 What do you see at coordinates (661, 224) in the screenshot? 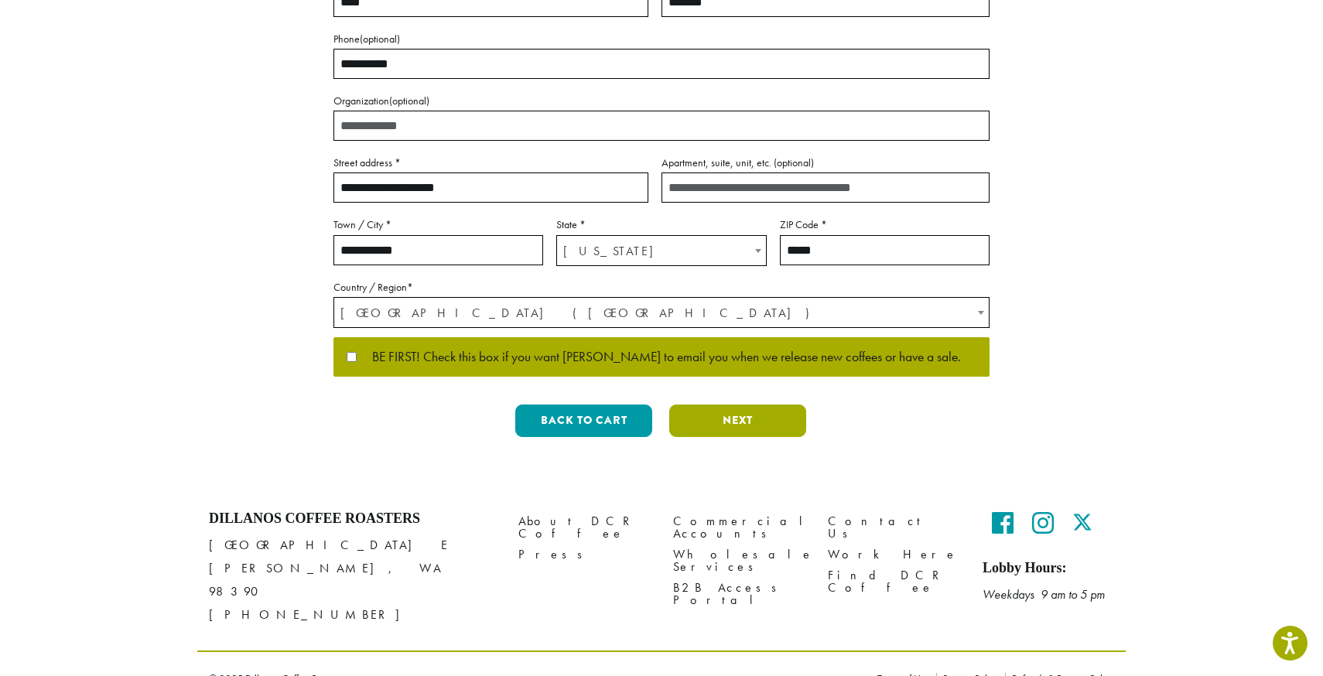
I see `label: State` at bounding box center [661, 224].